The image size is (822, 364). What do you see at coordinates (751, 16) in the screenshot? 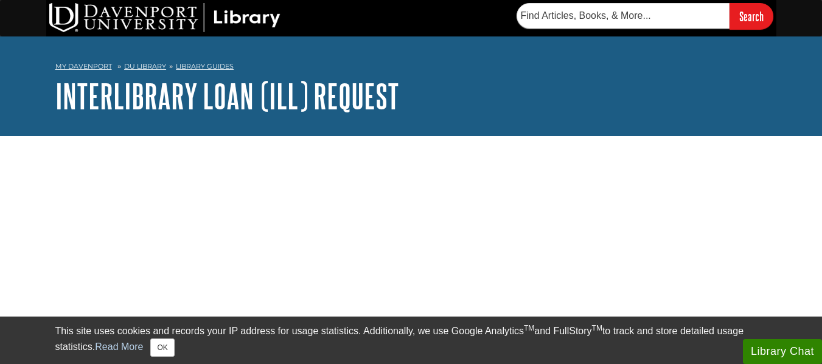
I see `input: Search` at bounding box center [751, 16].